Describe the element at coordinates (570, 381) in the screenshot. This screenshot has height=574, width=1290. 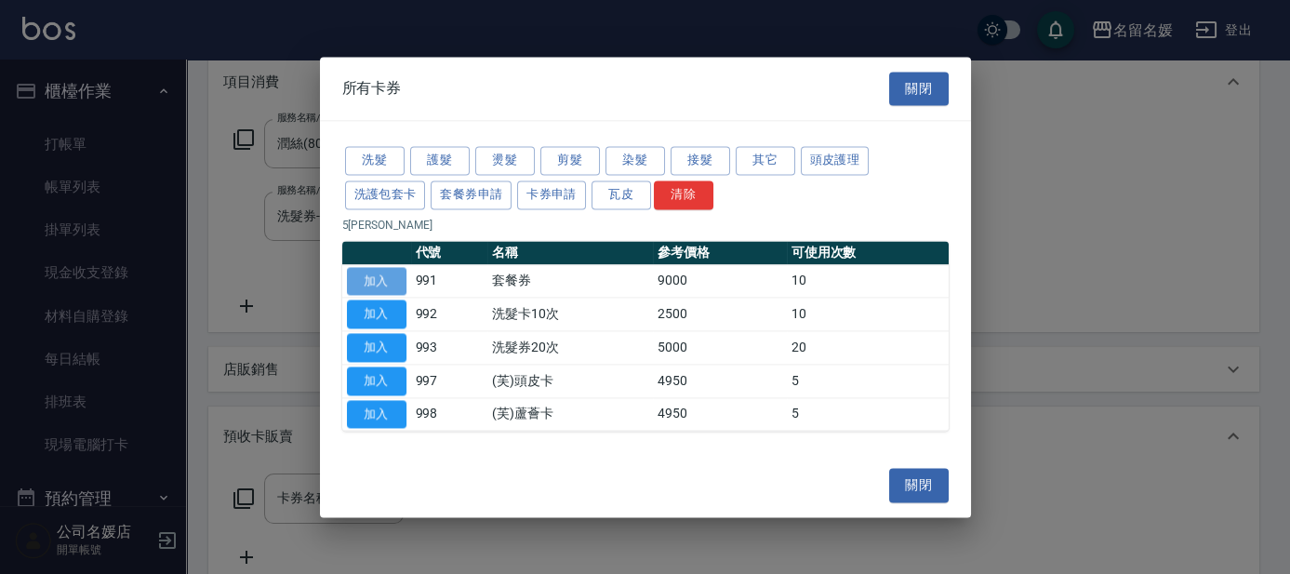
I see `td: (芙)頭皮卡` at that location.